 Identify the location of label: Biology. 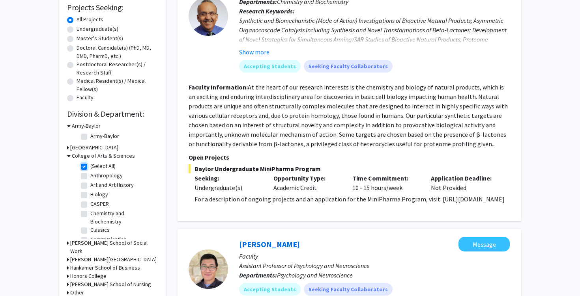
(99, 194).